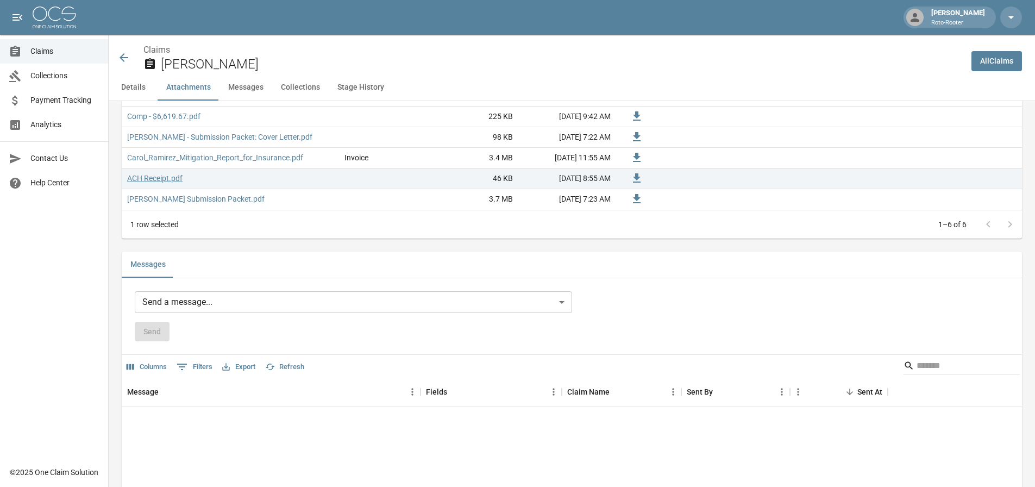  What do you see at coordinates (54, 17) in the screenshot?
I see `img: ocs-logo-white-transparent.png` at bounding box center [54, 17].